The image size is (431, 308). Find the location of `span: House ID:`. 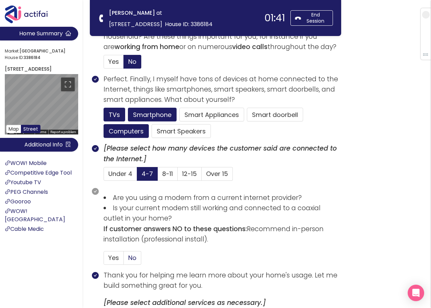

span: House ID: is located at coordinates (40, 58).